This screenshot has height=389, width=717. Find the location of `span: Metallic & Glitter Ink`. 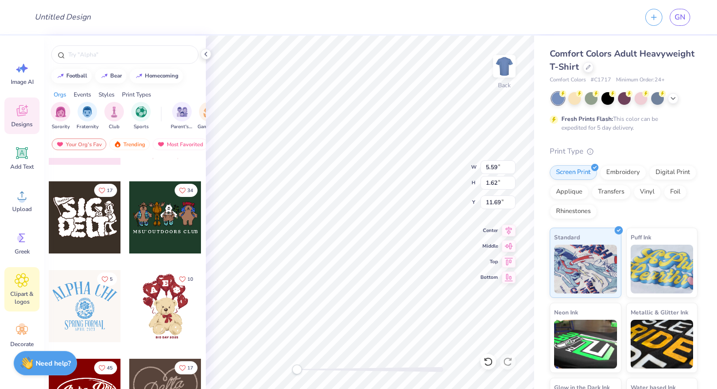

span: Metallic & Glitter Ink is located at coordinates (660, 312).